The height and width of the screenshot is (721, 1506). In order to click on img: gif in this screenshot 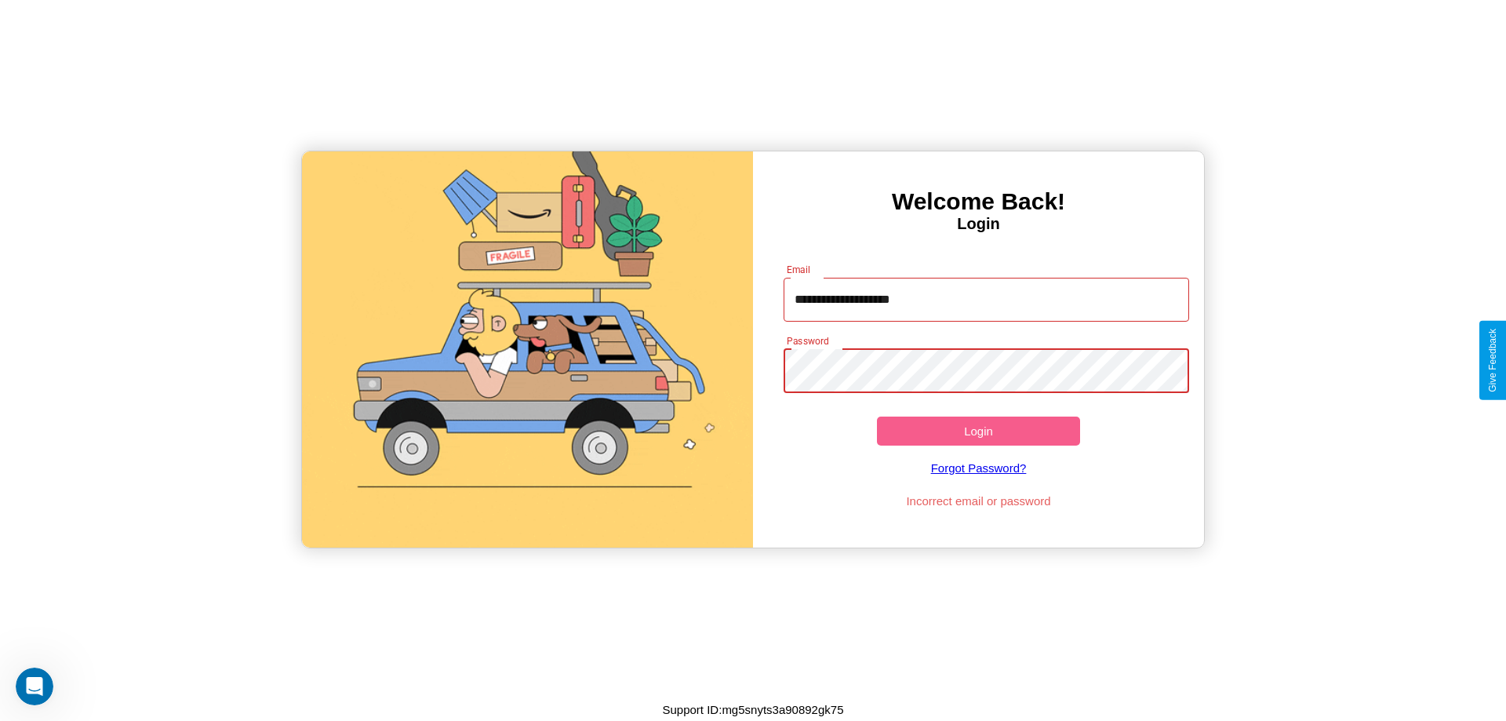, I will do `click(527, 349)`.